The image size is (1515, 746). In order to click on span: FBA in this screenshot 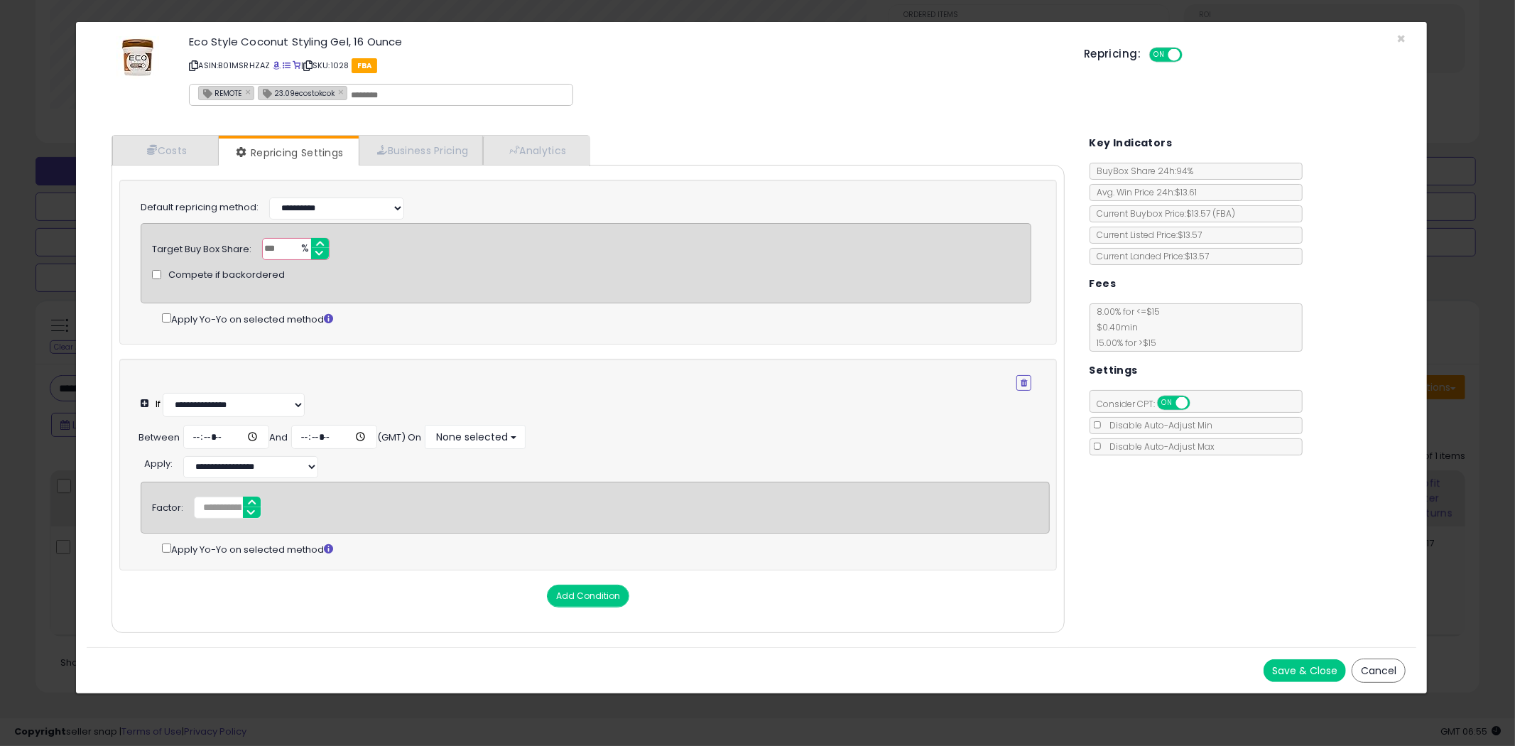, I will do `click(364, 65)`.